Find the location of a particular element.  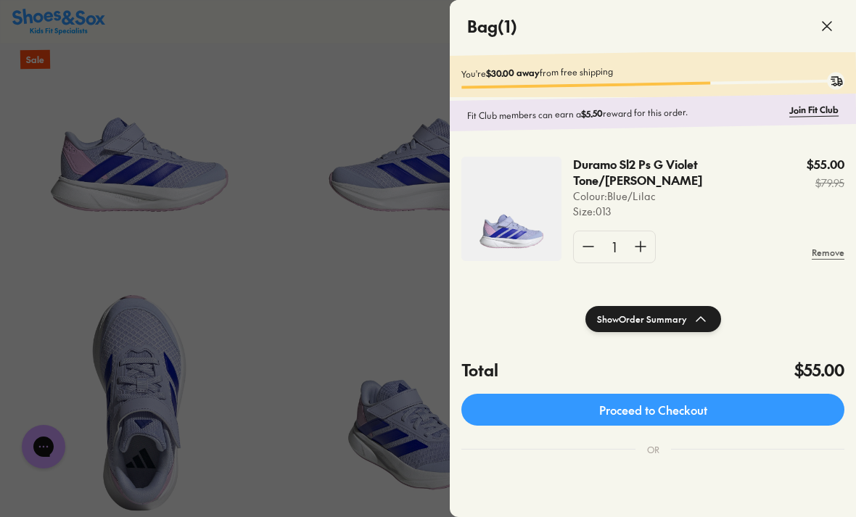

p: Fit Club members can earn a reward for this order. is located at coordinates (625, 113).